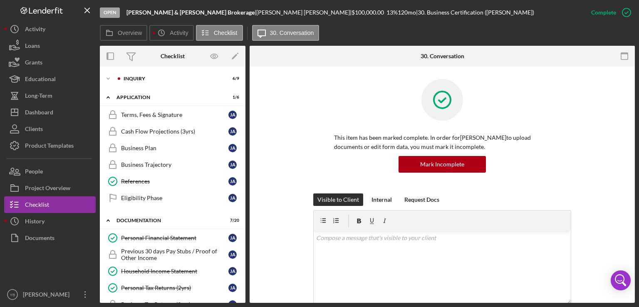 This screenshot has height=307, width=639. I want to click on button: Project Overview, so click(50, 188).